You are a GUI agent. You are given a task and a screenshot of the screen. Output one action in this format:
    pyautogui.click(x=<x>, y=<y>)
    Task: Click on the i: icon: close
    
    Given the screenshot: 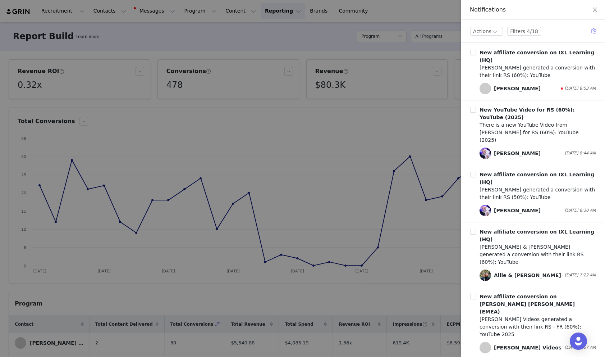 What is the action you would take?
    pyautogui.click(x=595, y=10)
    